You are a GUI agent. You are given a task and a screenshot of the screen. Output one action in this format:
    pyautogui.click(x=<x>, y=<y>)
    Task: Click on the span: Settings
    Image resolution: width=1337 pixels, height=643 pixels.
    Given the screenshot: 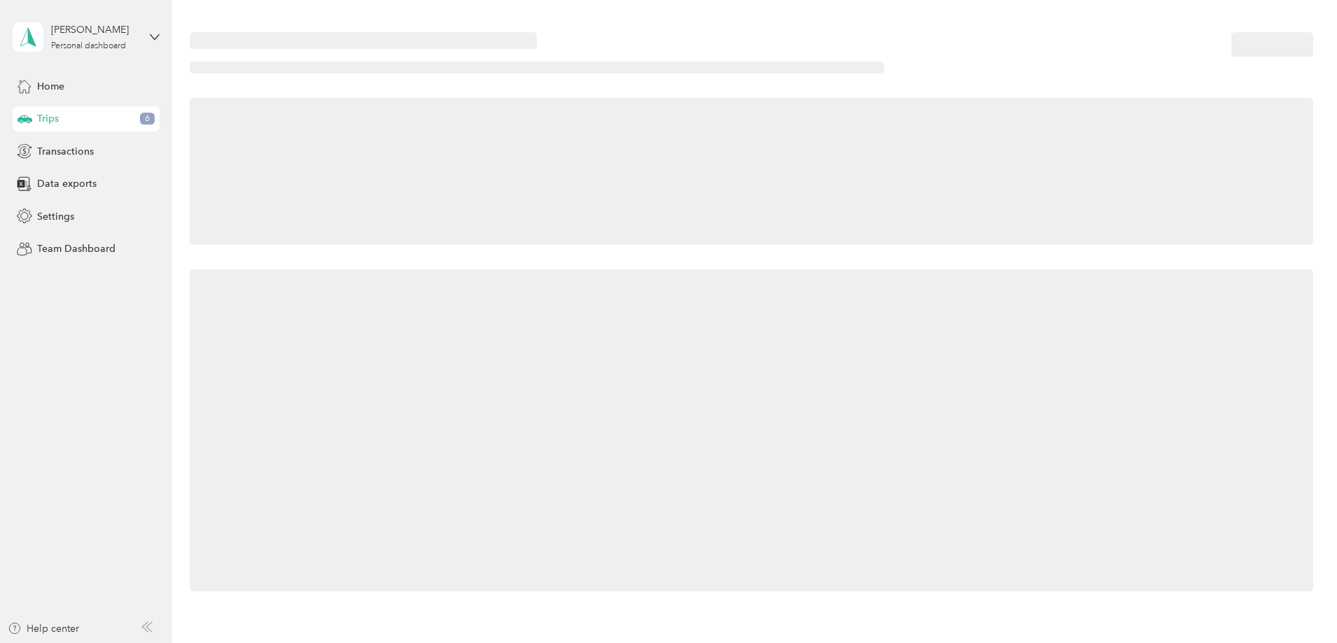 What is the action you would take?
    pyautogui.click(x=55, y=216)
    